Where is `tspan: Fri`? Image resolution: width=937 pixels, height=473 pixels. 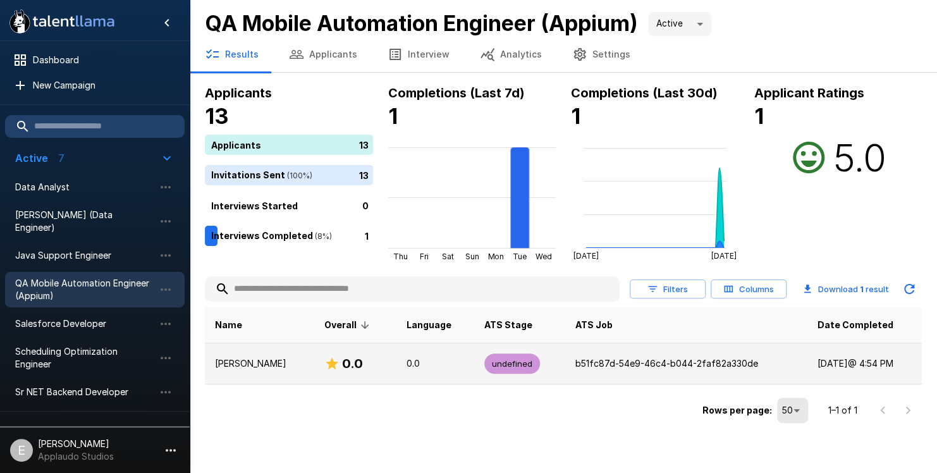
tspan: Fri is located at coordinates (424, 256).